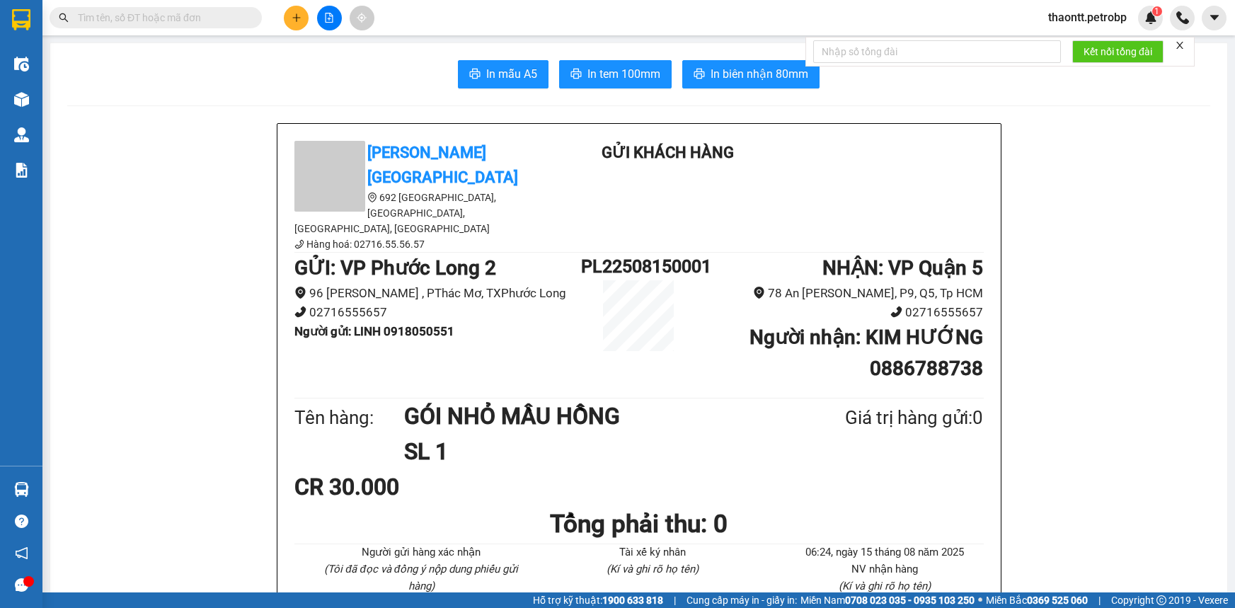  What do you see at coordinates (64, 18) in the screenshot?
I see `span: search` at bounding box center [64, 18].